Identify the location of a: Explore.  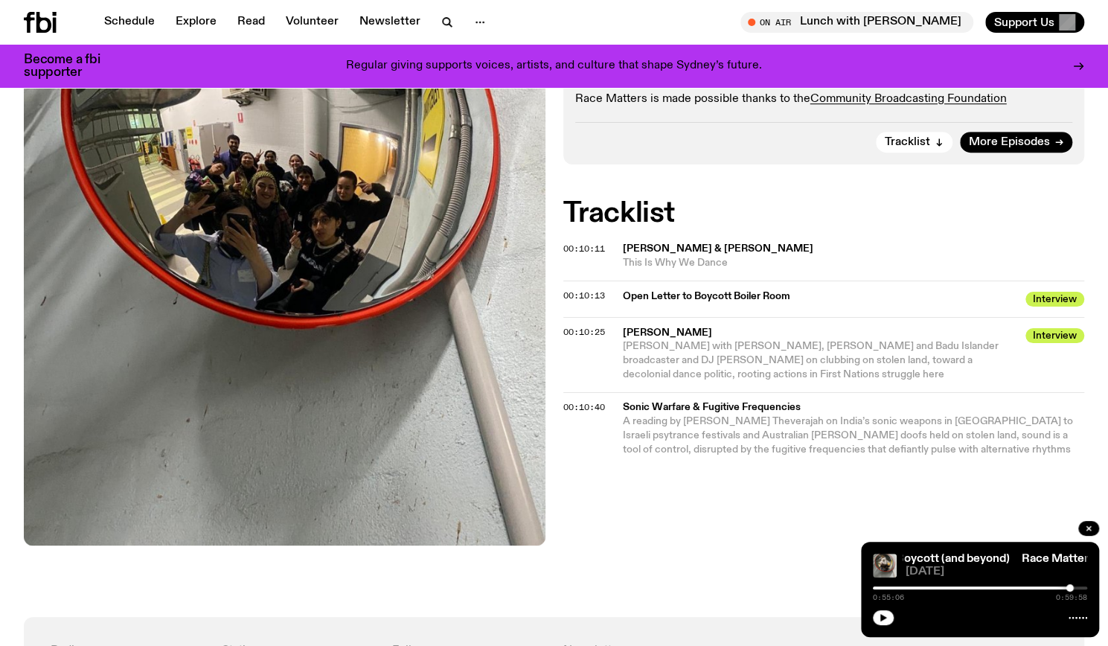
(196, 22).